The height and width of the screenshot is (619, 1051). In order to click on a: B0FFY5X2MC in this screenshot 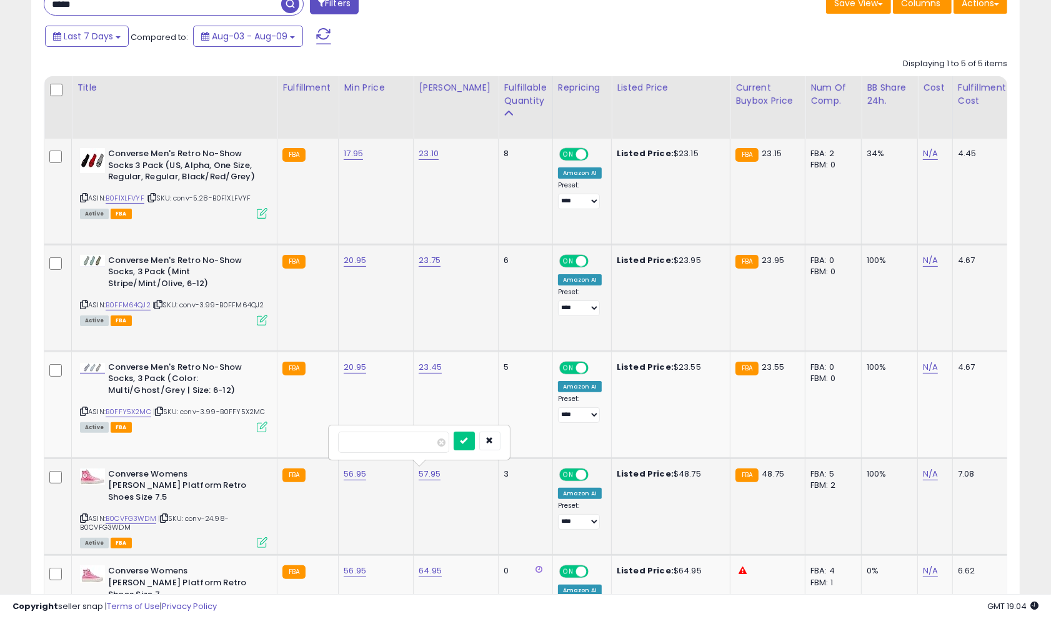, I will do `click(128, 412)`.